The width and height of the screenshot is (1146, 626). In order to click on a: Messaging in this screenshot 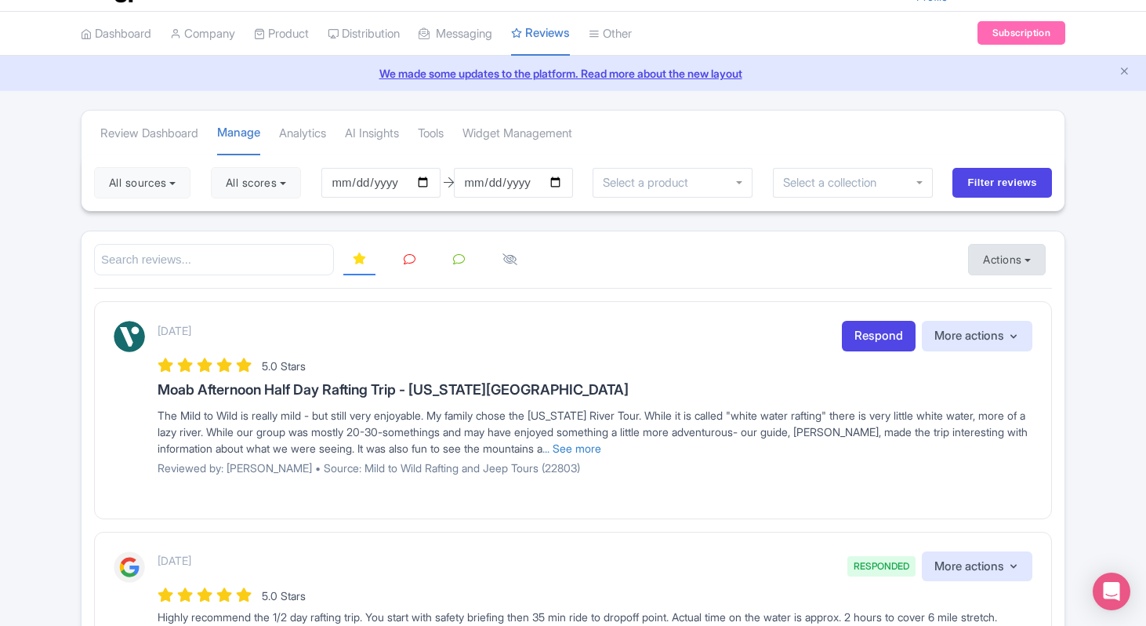, I will do `click(456, 34)`.